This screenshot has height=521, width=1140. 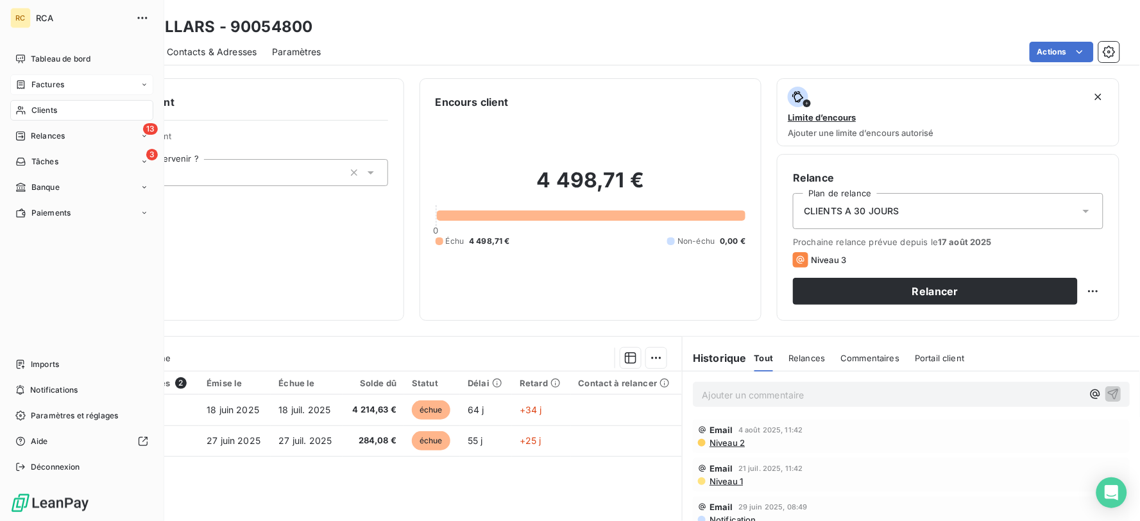 What do you see at coordinates (305, 440) in the screenshot?
I see `span: 27 juil. 2025` at bounding box center [305, 440].